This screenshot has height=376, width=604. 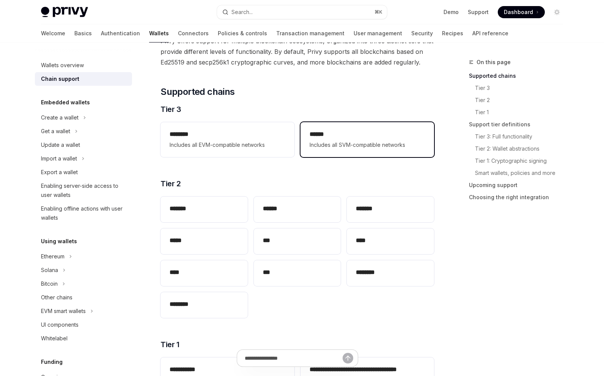 I want to click on a: User management, so click(x=378, y=33).